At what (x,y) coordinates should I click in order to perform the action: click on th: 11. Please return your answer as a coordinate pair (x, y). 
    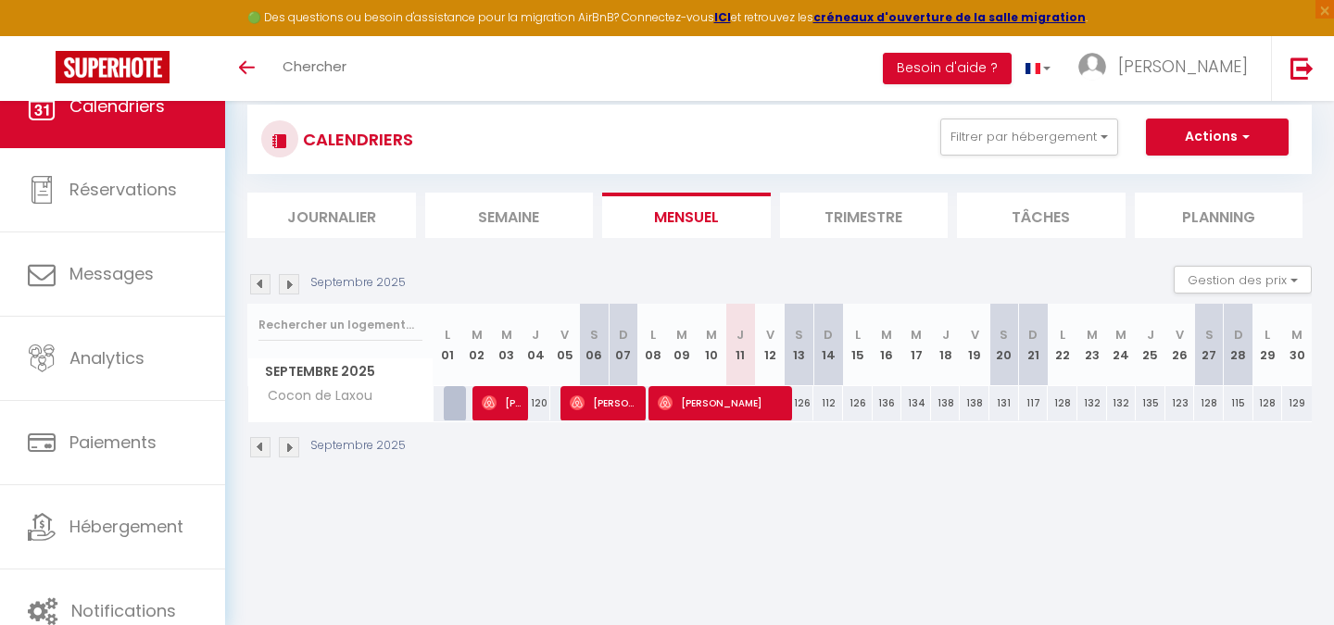
    Looking at the image, I should click on (741, 345).